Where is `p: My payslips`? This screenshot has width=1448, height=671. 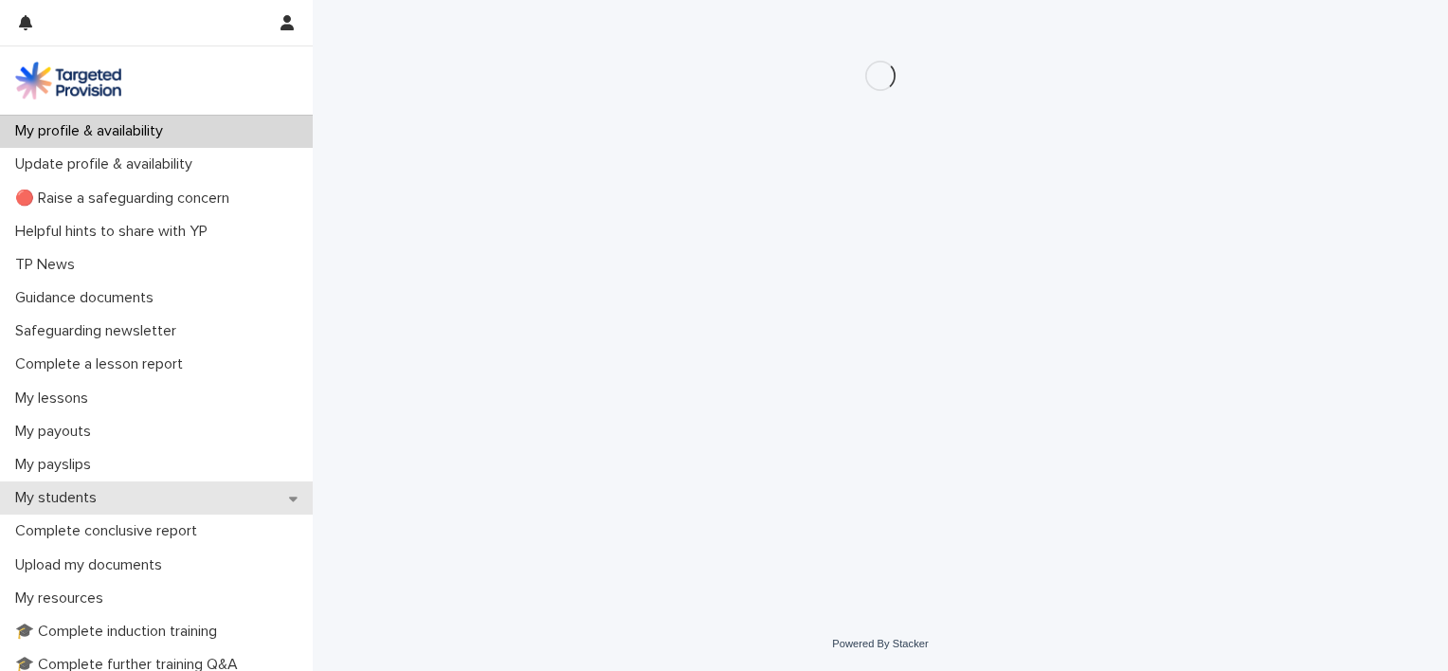 p: My payslips is located at coordinates (57, 464).